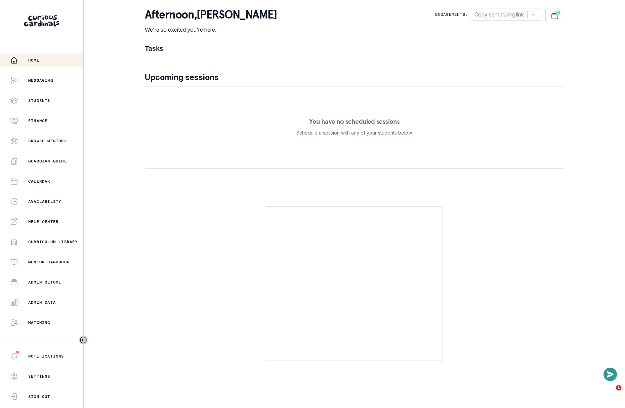  Describe the element at coordinates (43, 222) in the screenshot. I see `p: Help Center` at that location.